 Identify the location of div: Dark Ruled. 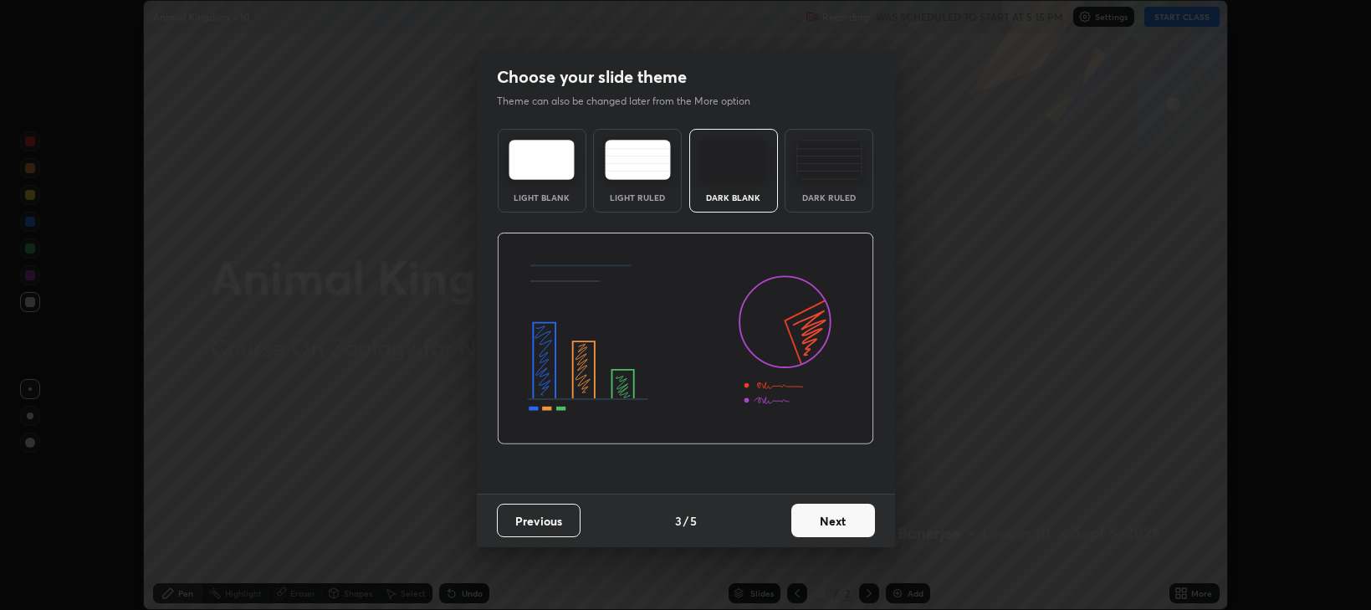
(829, 197).